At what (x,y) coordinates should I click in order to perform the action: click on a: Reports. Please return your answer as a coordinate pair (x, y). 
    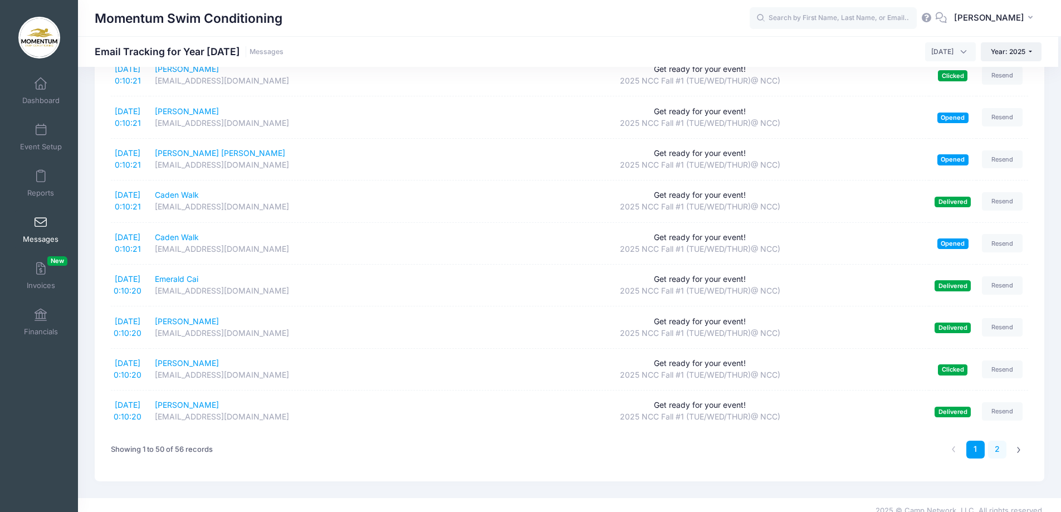
    Looking at the image, I should click on (41, 183).